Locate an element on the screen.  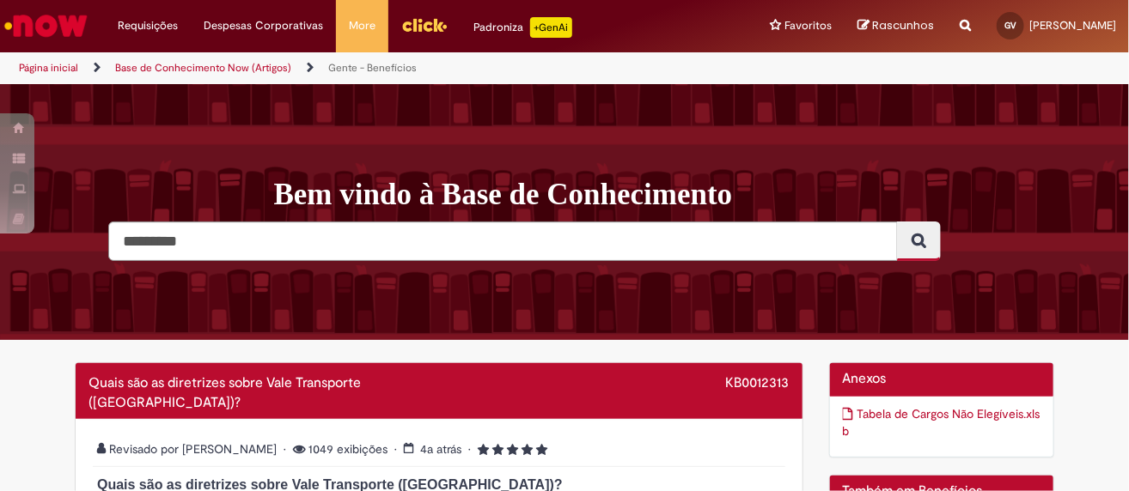
span: More is located at coordinates (362, 26).